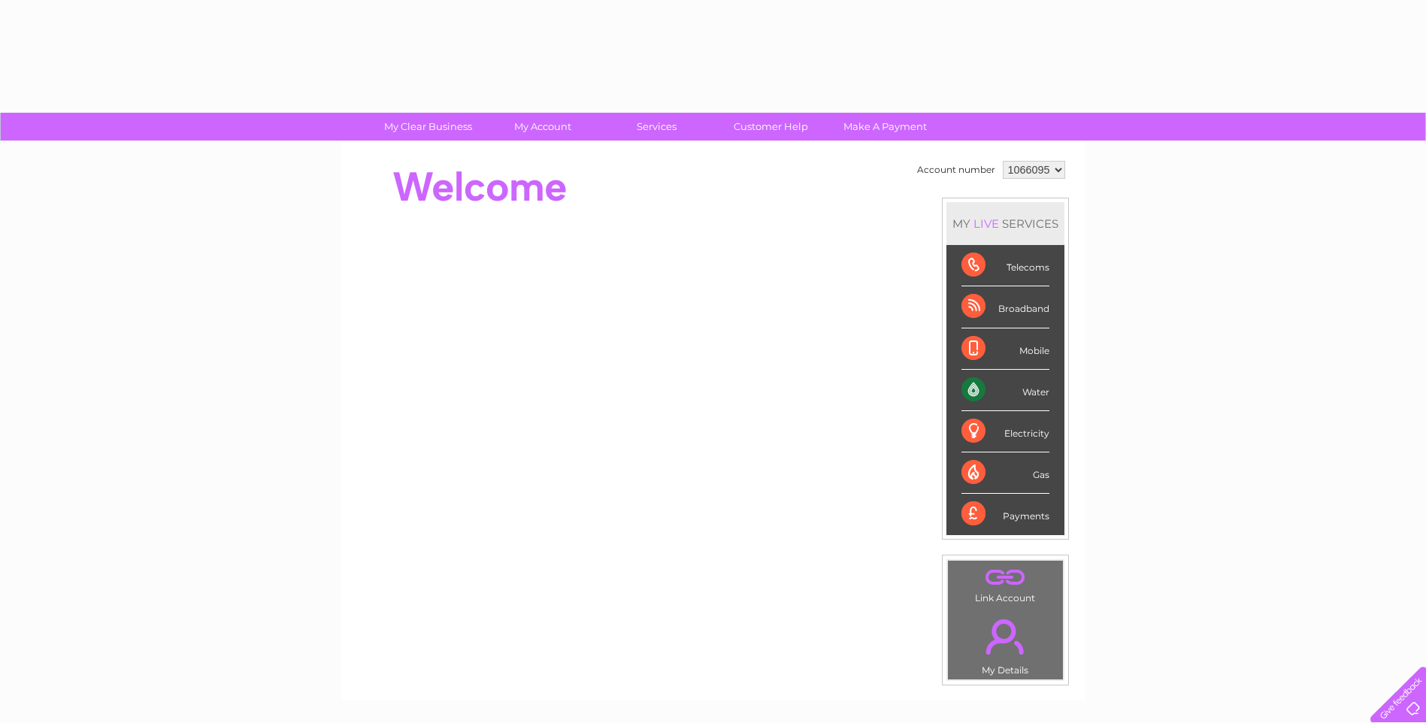  What do you see at coordinates (1005, 349) in the screenshot?
I see `div: Mobile` at bounding box center [1005, 349].